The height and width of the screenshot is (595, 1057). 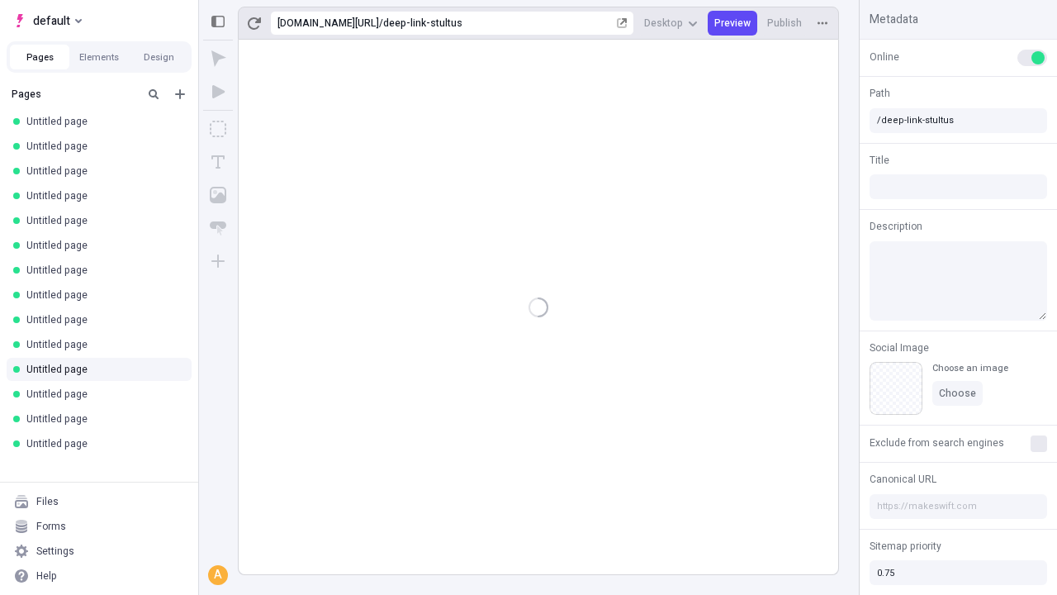 I want to click on button: Pages, so click(x=40, y=57).